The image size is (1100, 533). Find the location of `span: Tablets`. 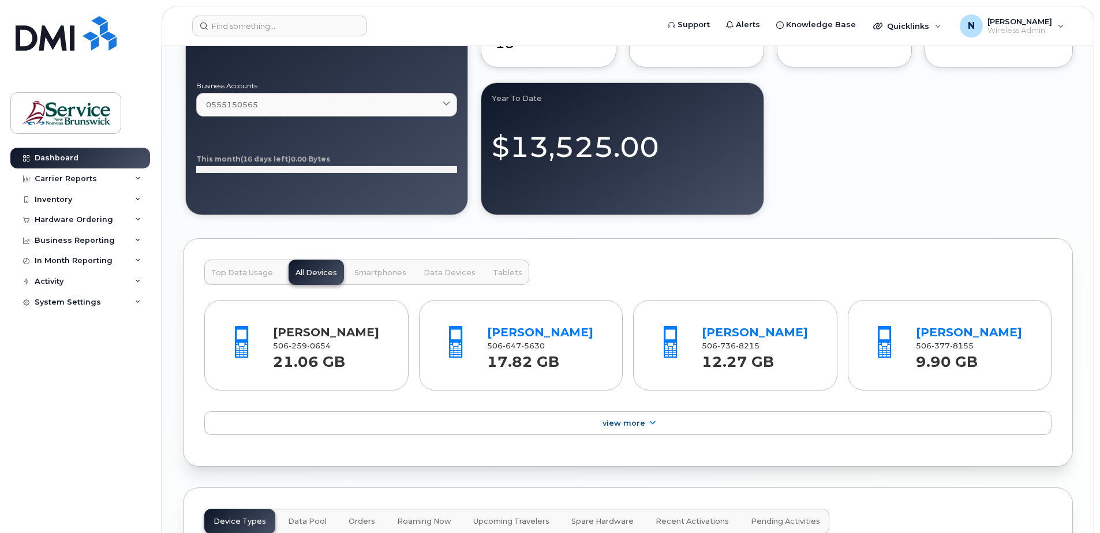

span: Tablets is located at coordinates (507, 273).